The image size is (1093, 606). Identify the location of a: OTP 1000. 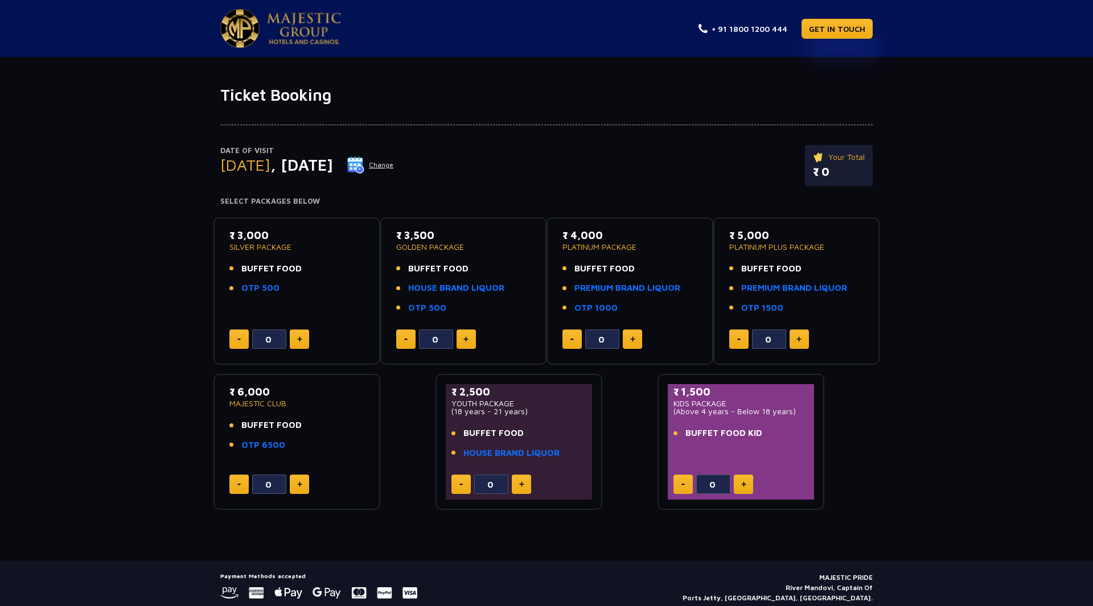
(596, 308).